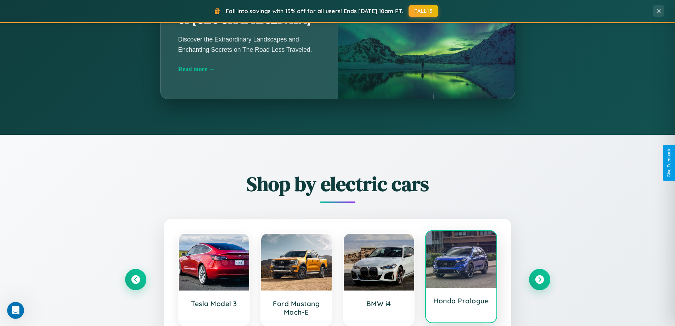 The height and width of the screenshot is (326, 675). What do you see at coordinates (249, 69) in the screenshot?
I see `div: Read more →` at bounding box center [249, 69].